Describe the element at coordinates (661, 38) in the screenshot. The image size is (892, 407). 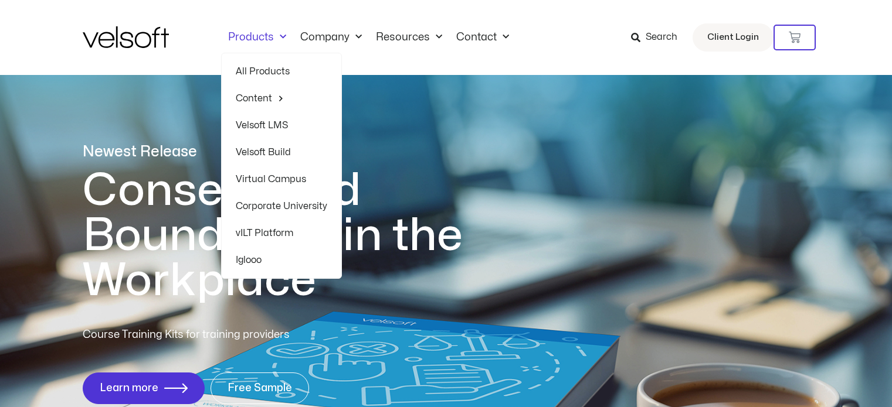
I see `span: Search` at that location.